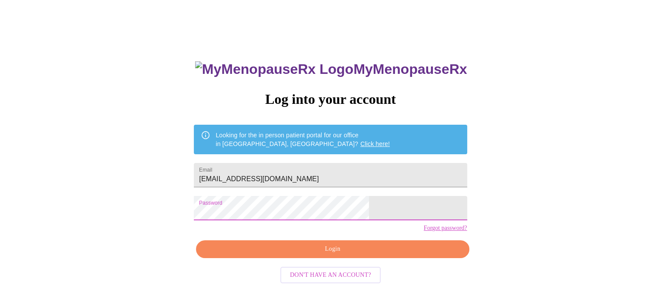  Describe the element at coordinates (375, 144) in the screenshot. I see `a: Click here!` at that location.